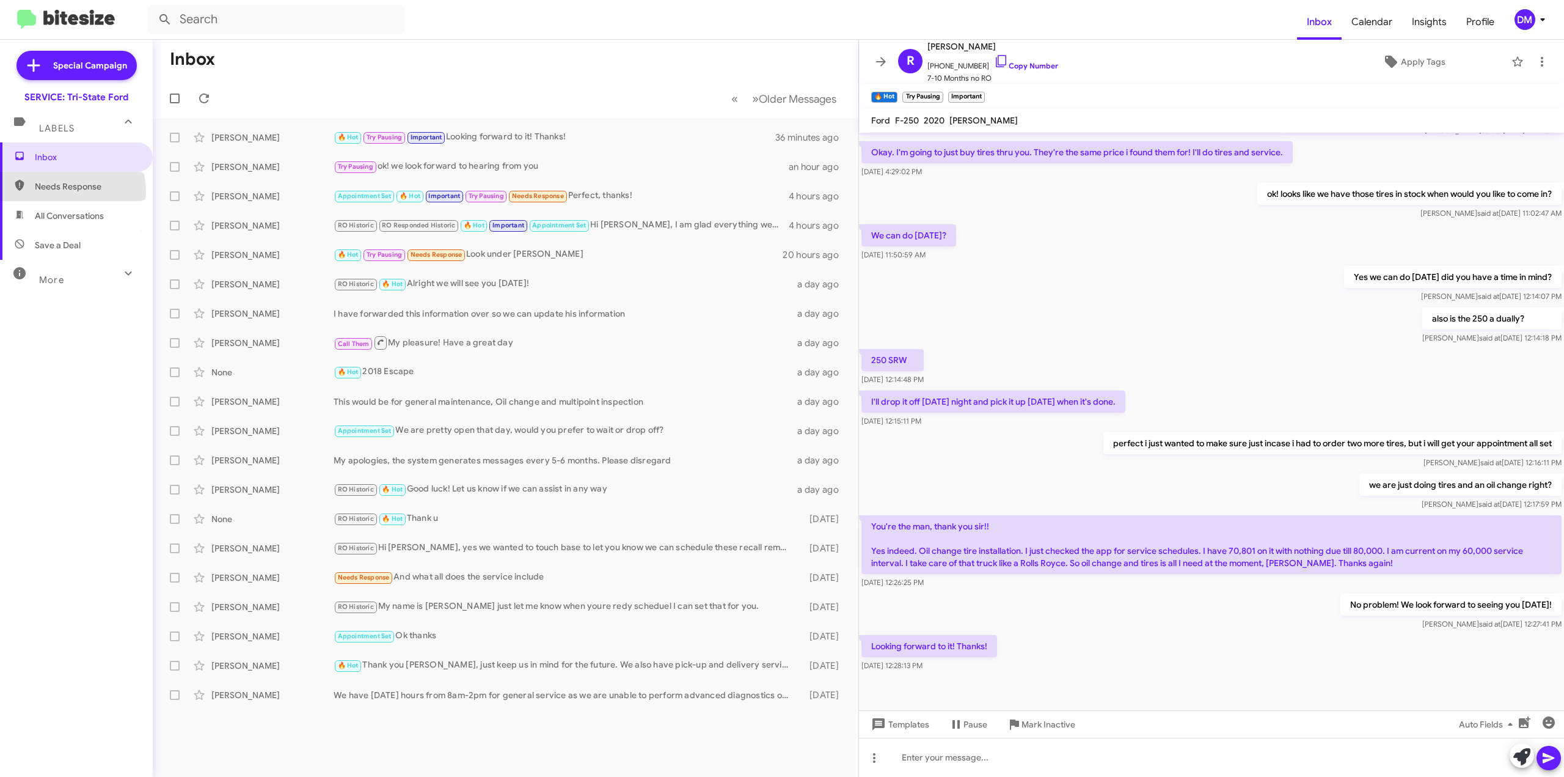 This screenshot has width=1564, height=777. Describe the element at coordinates (76, 97) in the screenshot. I see `div: SERVICE: Tri-State Ford` at that location.